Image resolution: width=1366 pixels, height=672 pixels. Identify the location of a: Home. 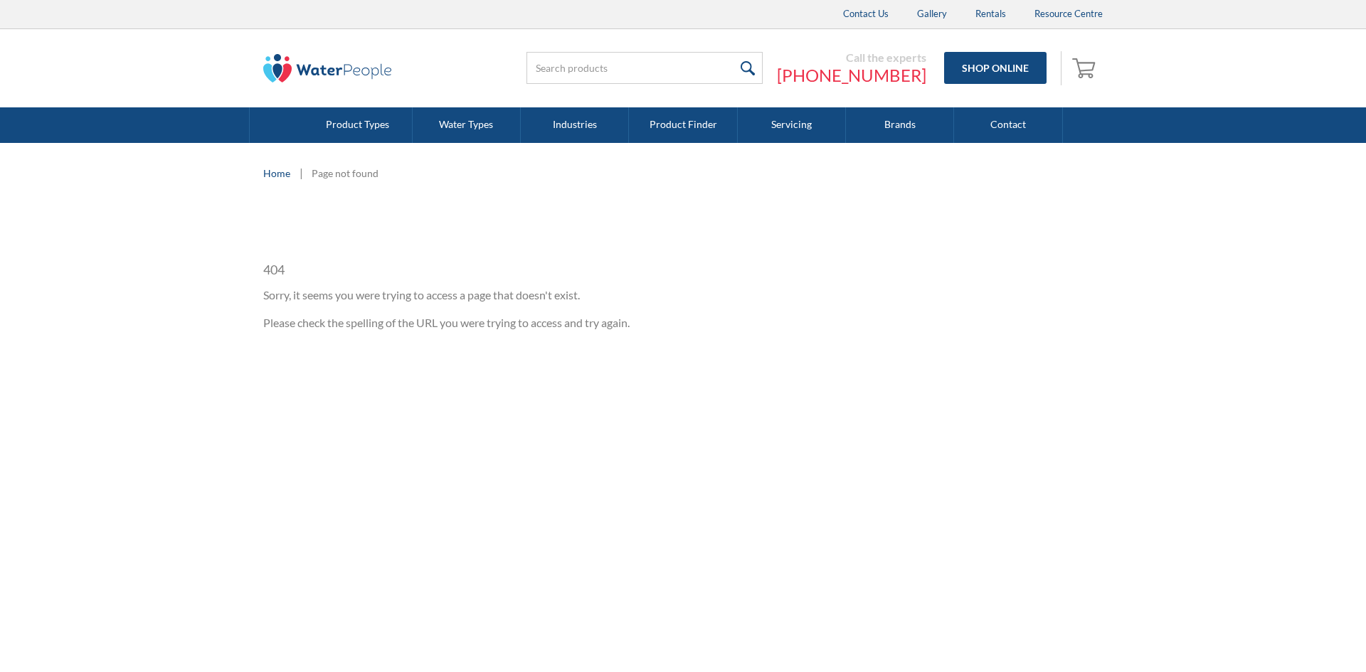
(277, 173).